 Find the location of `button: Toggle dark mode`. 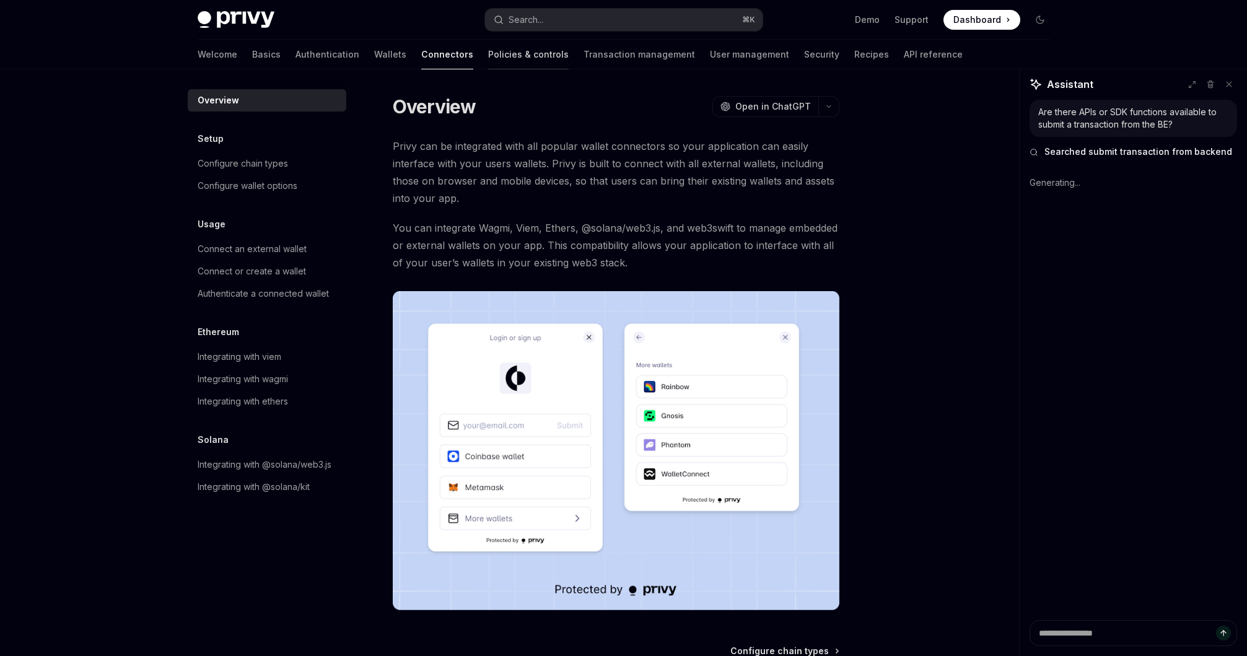

button: Toggle dark mode is located at coordinates (1040, 20).